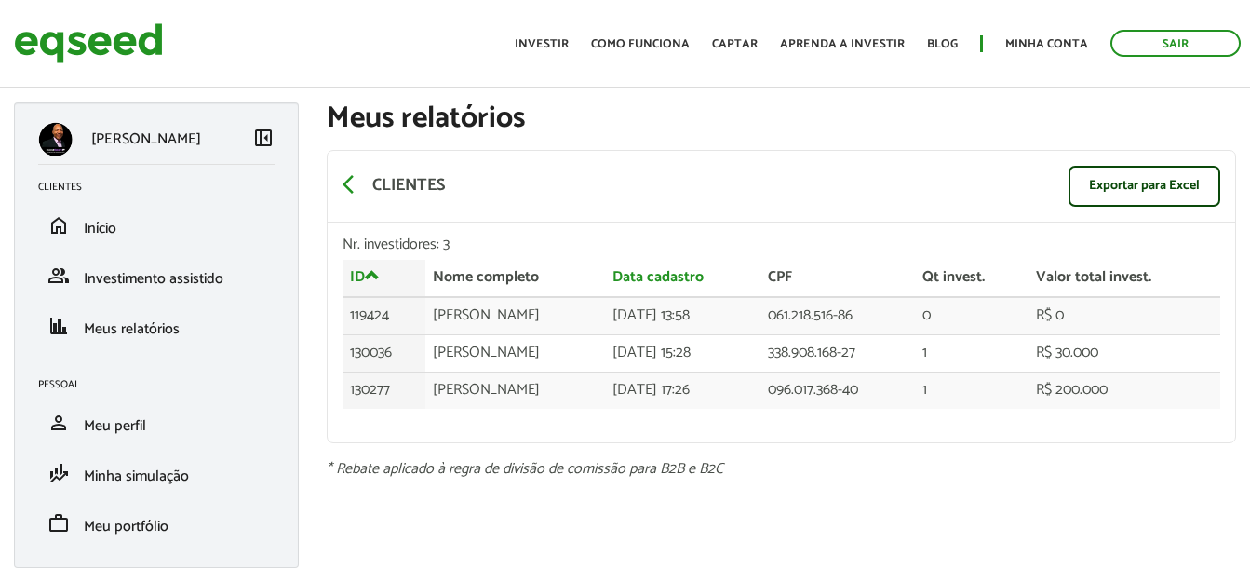 The image size is (1250, 570). What do you see at coordinates (156, 275) in the screenshot?
I see `a: groupInvestimento assistido` at bounding box center [156, 275].